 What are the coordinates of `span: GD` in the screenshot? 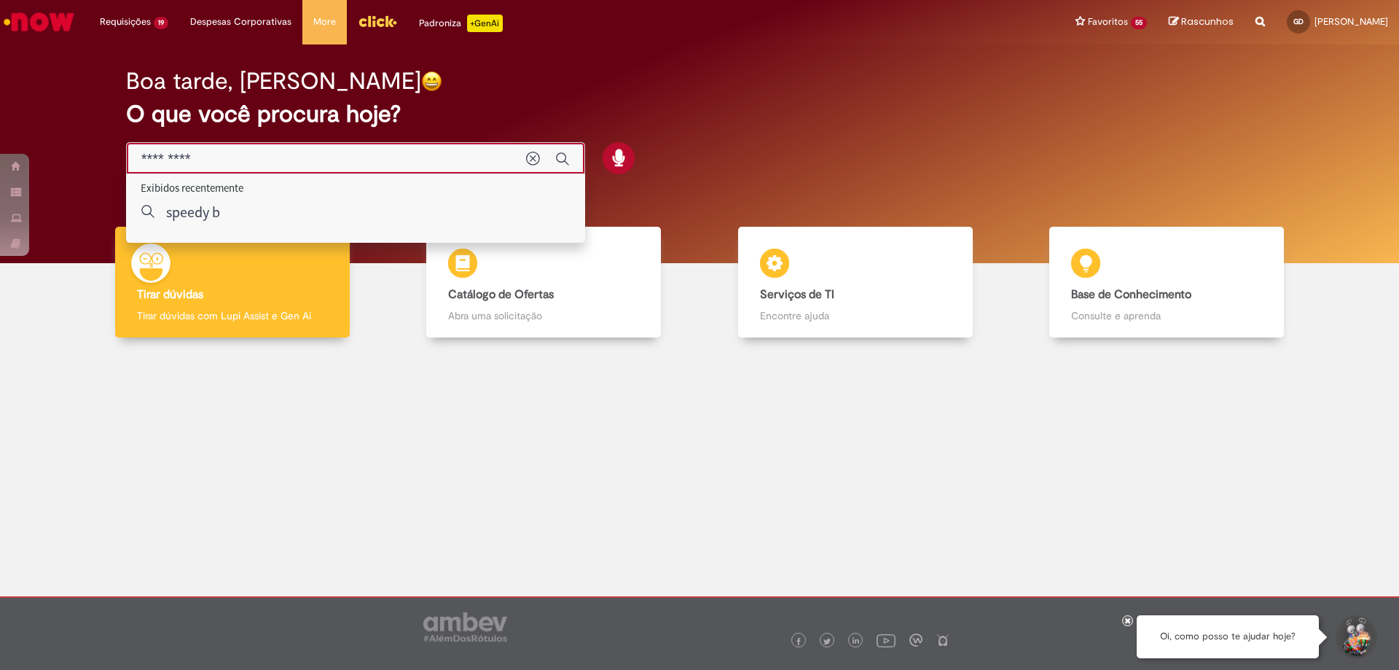 It's located at (1298, 21).